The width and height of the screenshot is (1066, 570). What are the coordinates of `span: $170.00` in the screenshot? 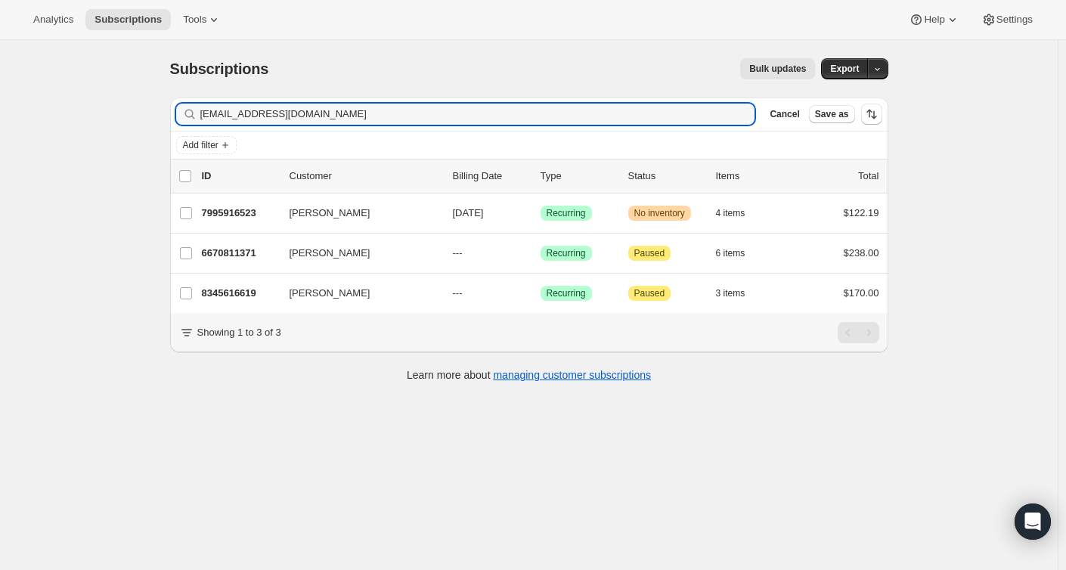 It's located at (861, 293).